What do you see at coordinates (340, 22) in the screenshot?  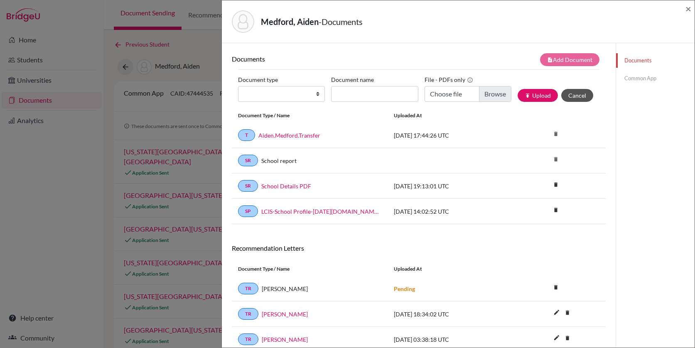 I see `span: - Documents` at bounding box center [340, 22].